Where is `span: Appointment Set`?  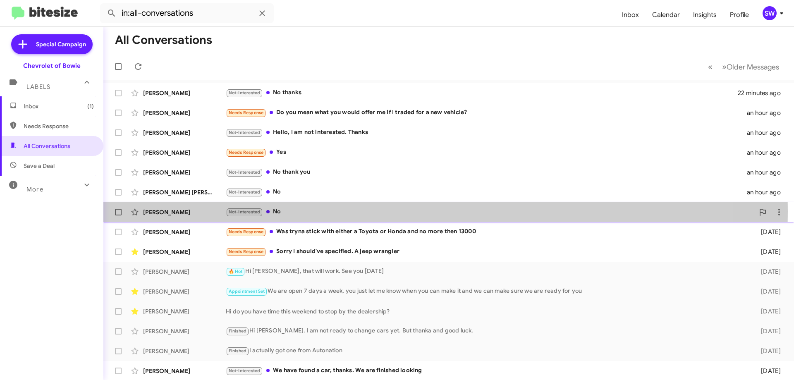 span: Appointment Set is located at coordinates (247, 291).